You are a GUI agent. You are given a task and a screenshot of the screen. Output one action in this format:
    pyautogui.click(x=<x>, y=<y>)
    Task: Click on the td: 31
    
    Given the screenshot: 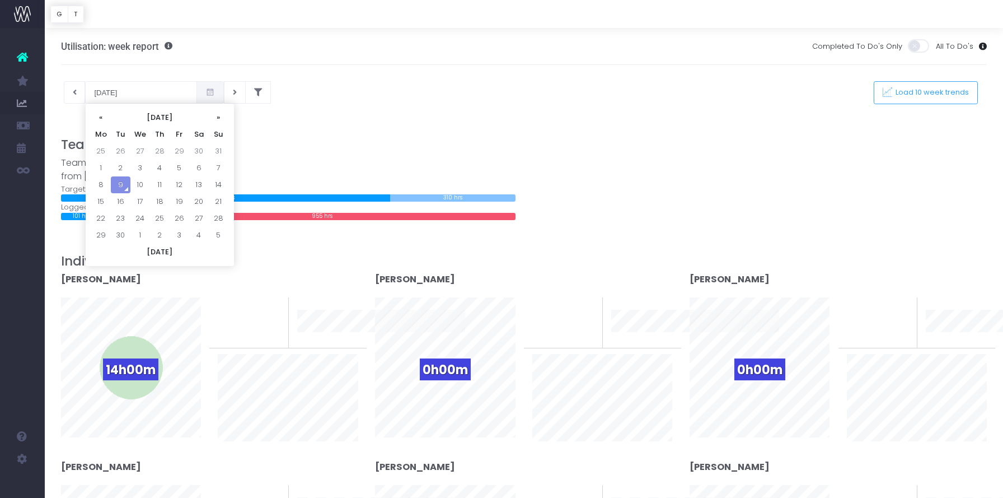 What is the action you would take?
    pyautogui.click(x=218, y=151)
    